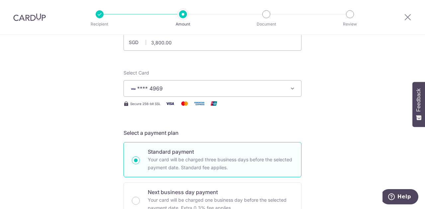 The image size is (425, 209). I want to click on img: CardUp, so click(30, 17).